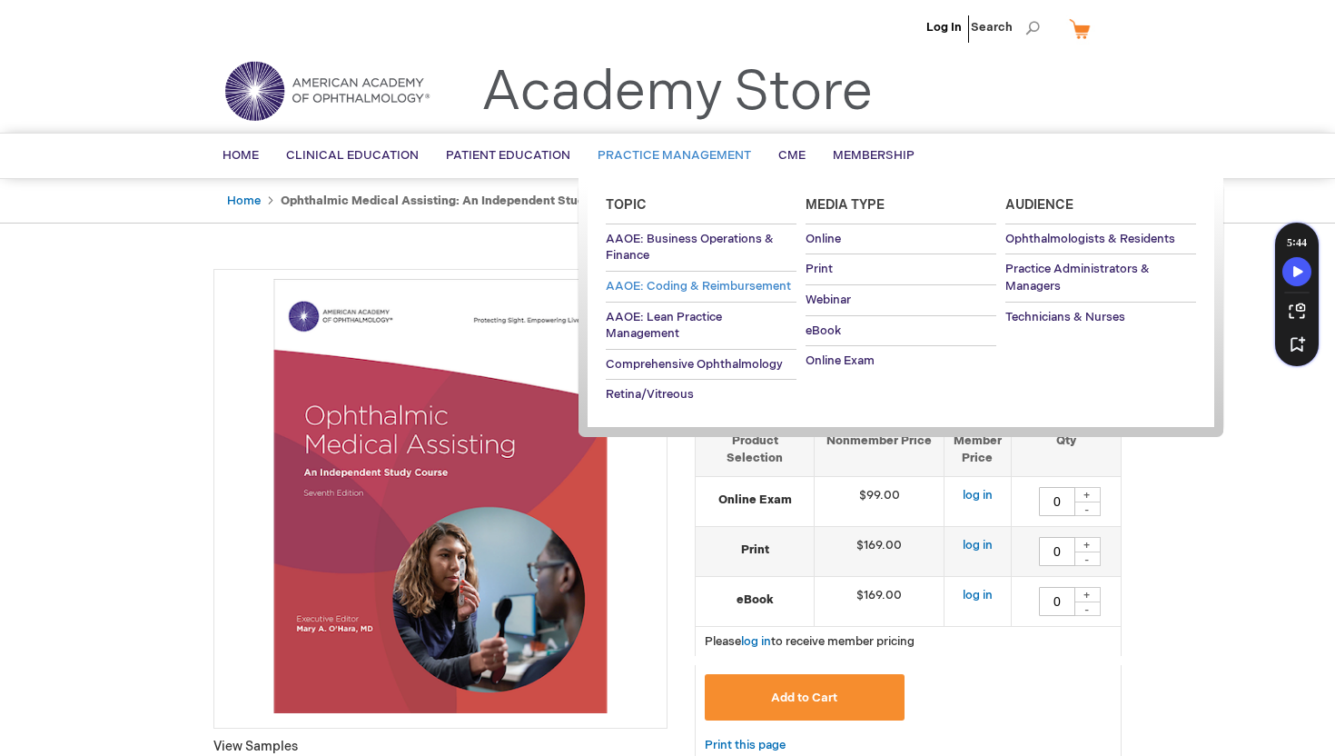  Describe the element at coordinates (977, 449) in the screenshot. I see `th: Member Price` at that location.